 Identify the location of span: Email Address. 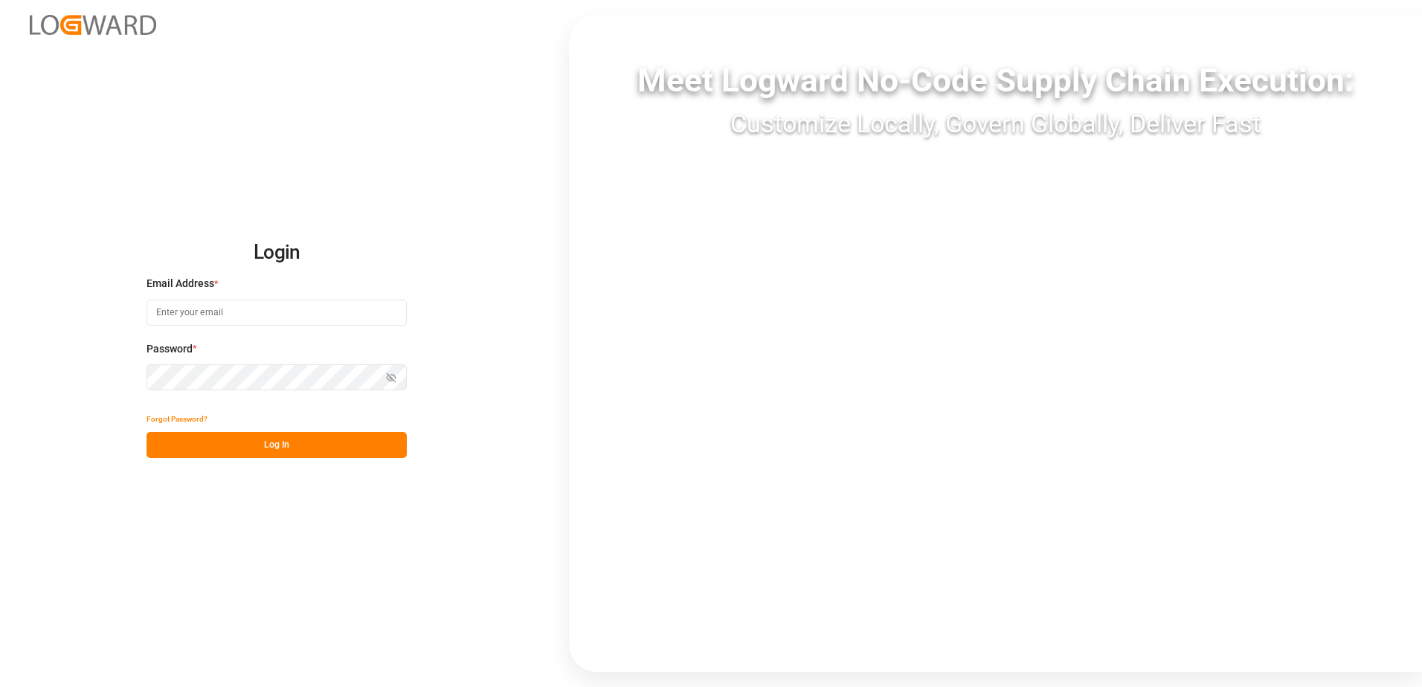
(180, 283).